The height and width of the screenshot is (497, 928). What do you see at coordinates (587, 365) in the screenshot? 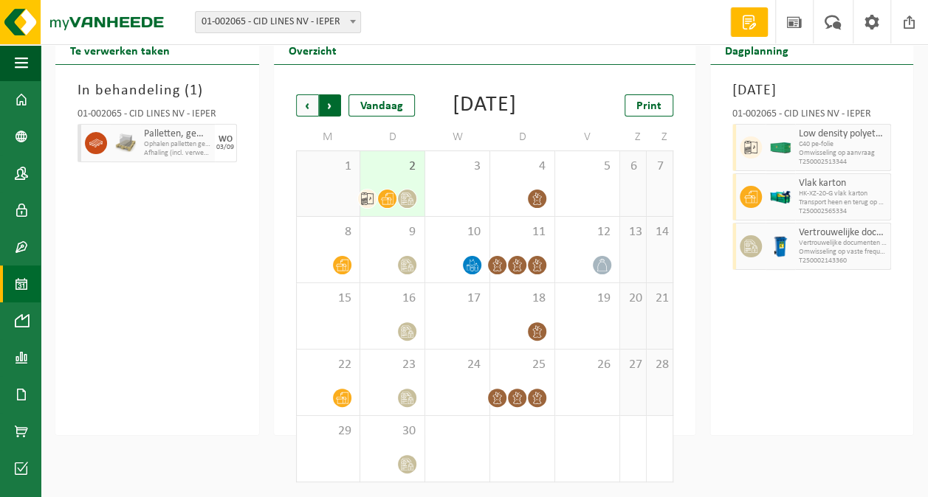
I see `span: 26` at bounding box center [587, 365].